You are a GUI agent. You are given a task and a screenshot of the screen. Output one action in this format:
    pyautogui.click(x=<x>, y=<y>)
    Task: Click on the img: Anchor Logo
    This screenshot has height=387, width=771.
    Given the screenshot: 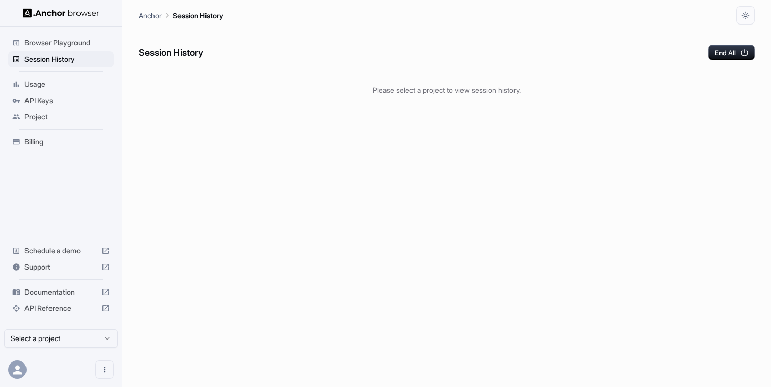 What is the action you would take?
    pyautogui.click(x=61, y=13)
    